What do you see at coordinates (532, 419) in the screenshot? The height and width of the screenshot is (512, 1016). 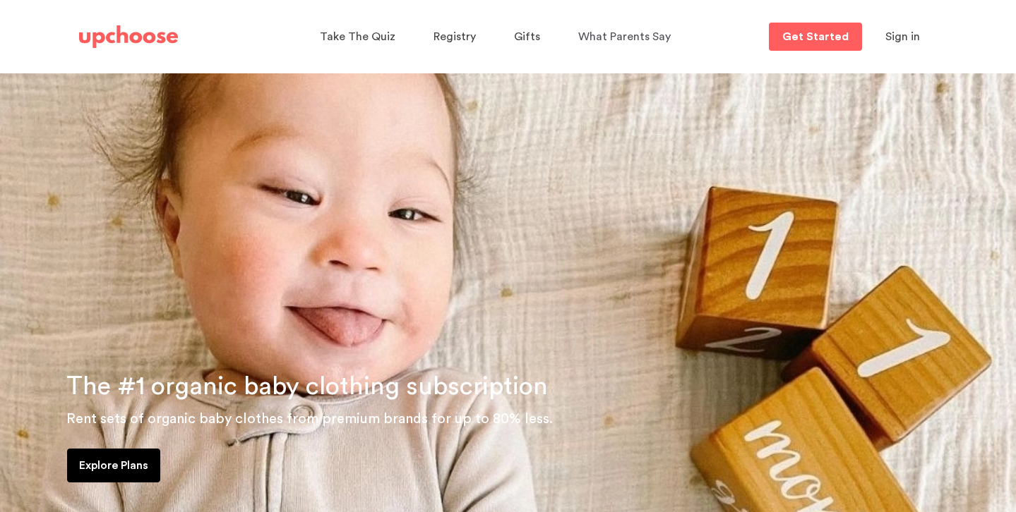 I see `p: Rent sets of organic baby clothes from premium brands for up to 80% less.` at bounding box center [532, 419].